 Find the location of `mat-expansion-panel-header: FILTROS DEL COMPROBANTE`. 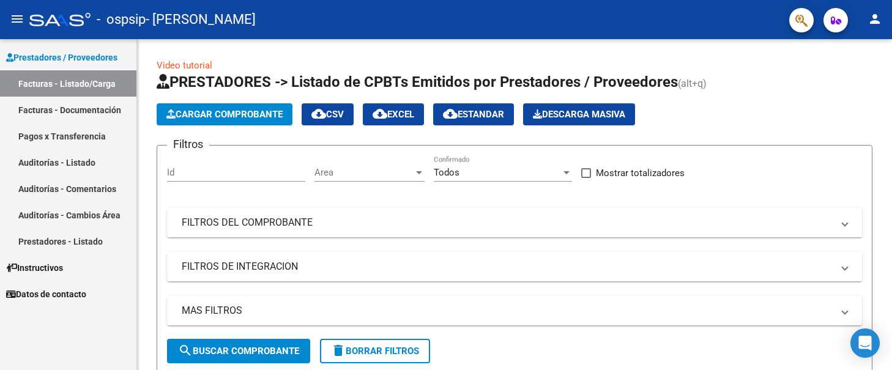

mat-expansion-panel-header: FILTROS DEL COMPROBANTE is located at coordinates (515, 223).